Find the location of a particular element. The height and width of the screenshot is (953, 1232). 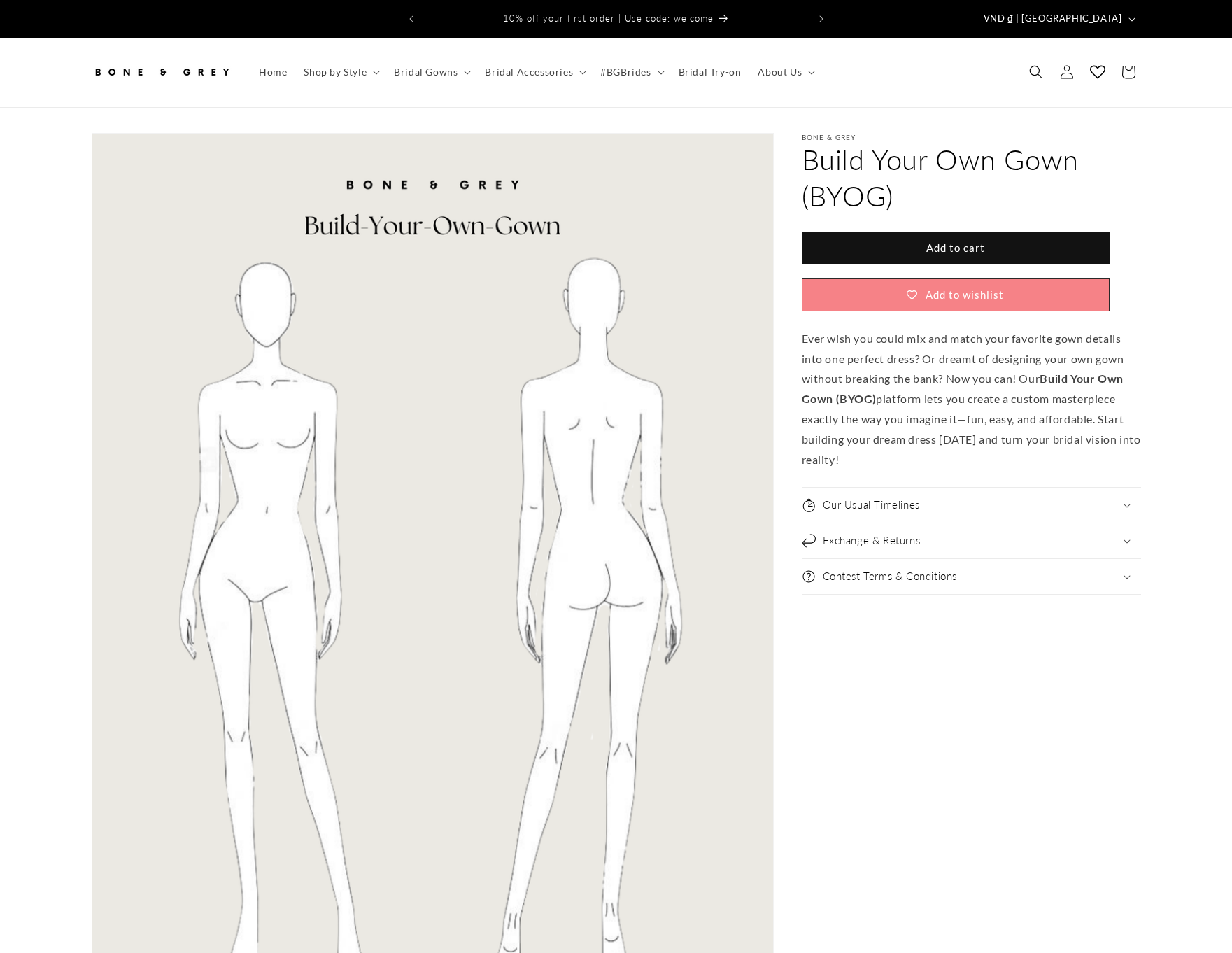

span: Bridal Gowns is located at coordinates (426, 72).